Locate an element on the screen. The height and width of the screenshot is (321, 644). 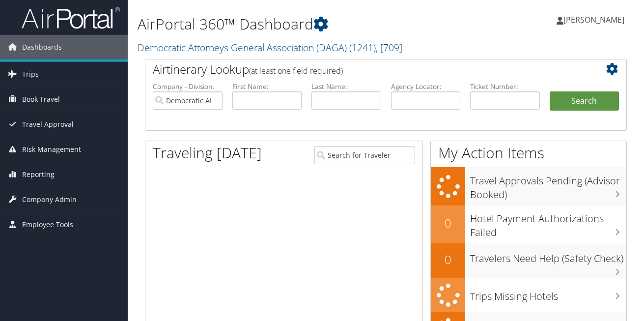
label: Company - Division: is located at coordinates (188, 86).